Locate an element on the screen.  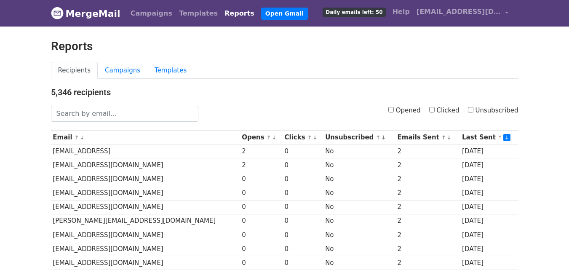
img: MergeMail logo is located at coordinates (57, 13).